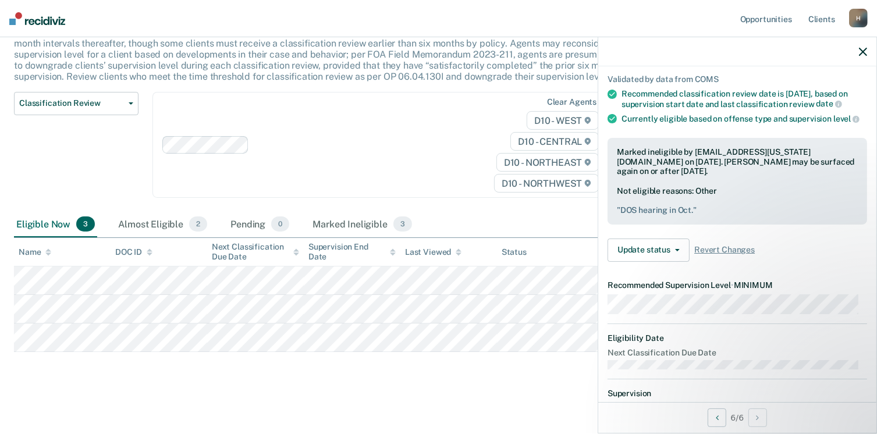  Describe the element at coordinates (339, 55) in the screenshot. I see `p: This alert helps staff identify clients due or overdue for a classification review, which are gen...` at that location.